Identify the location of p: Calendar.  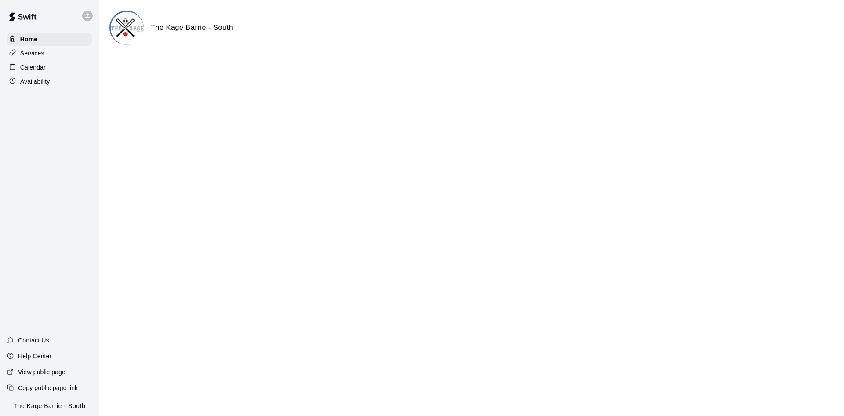
(33, 67).